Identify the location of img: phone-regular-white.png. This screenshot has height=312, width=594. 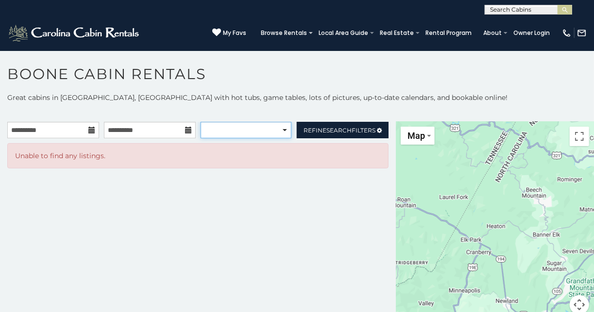
(566, 33).